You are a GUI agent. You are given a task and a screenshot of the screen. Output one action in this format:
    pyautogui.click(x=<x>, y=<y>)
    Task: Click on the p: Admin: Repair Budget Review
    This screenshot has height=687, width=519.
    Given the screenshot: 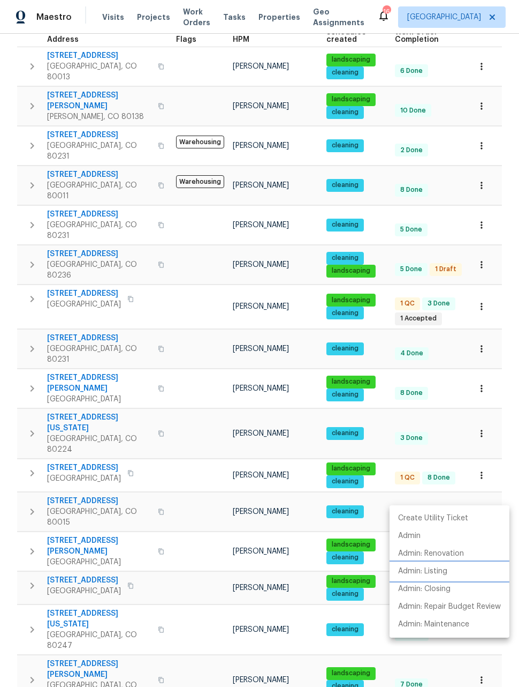 What is the action you would take?
    pyautogui.click(x=450, y=606)
    